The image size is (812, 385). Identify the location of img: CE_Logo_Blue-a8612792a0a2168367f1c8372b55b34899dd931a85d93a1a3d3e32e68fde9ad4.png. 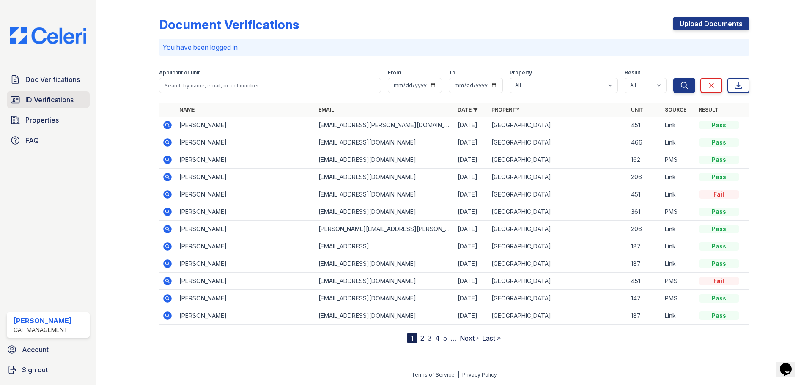
(48, 36).